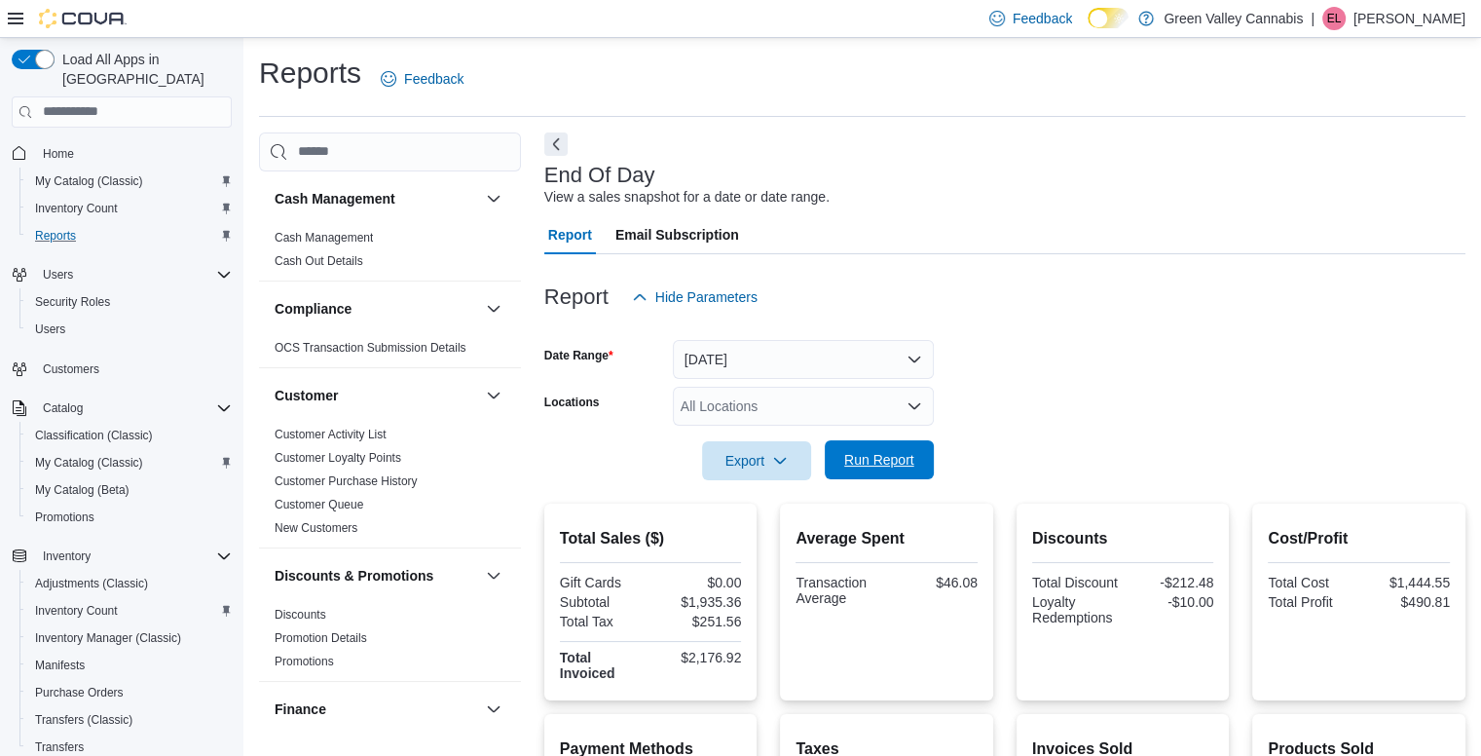 The height and width of the screenshot is (756, 1481). I want to click on div: Emily Leavoy, so click(1334, 18).